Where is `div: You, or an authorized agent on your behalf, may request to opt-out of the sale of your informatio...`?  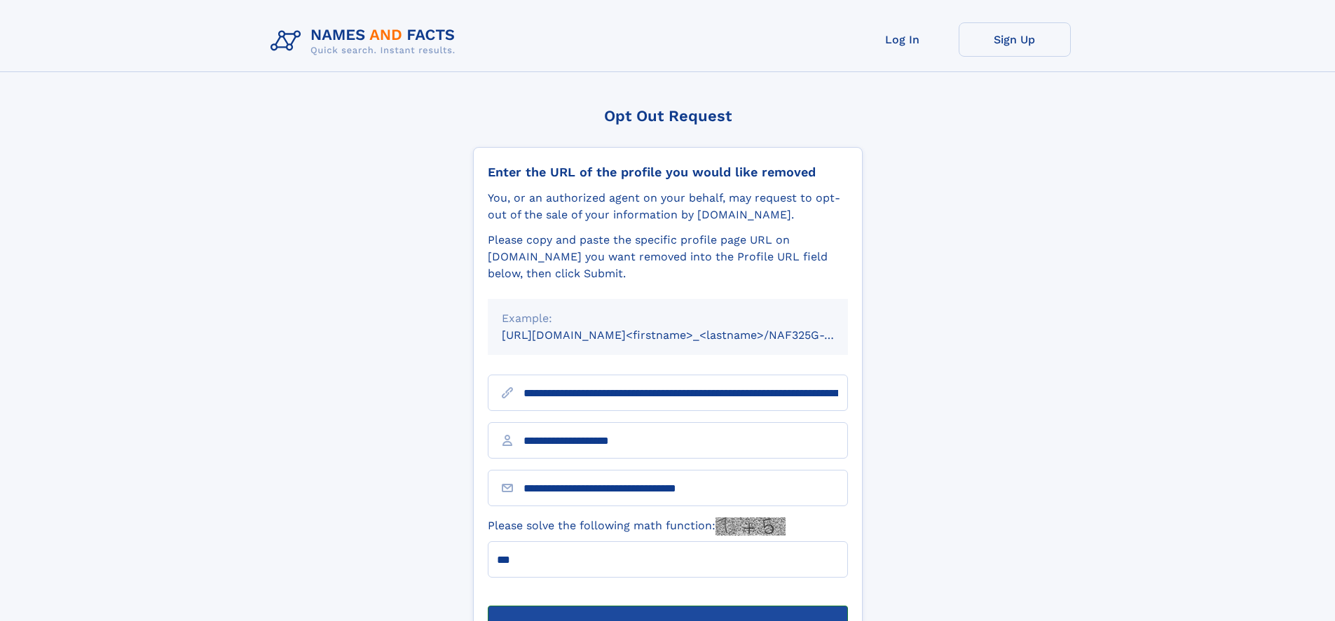
div: You, or an authorized agent on your behalf, may request to opt-out of the sale of your informatio... is located at coordinates (668, 207).